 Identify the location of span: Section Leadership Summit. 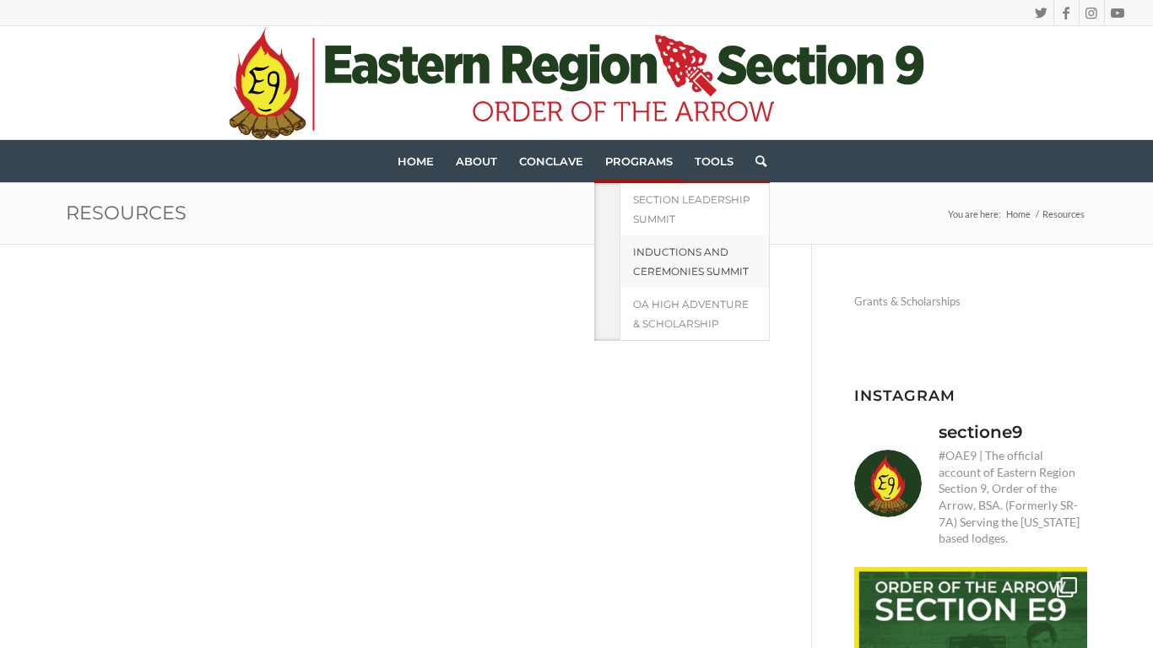
(691, 209).